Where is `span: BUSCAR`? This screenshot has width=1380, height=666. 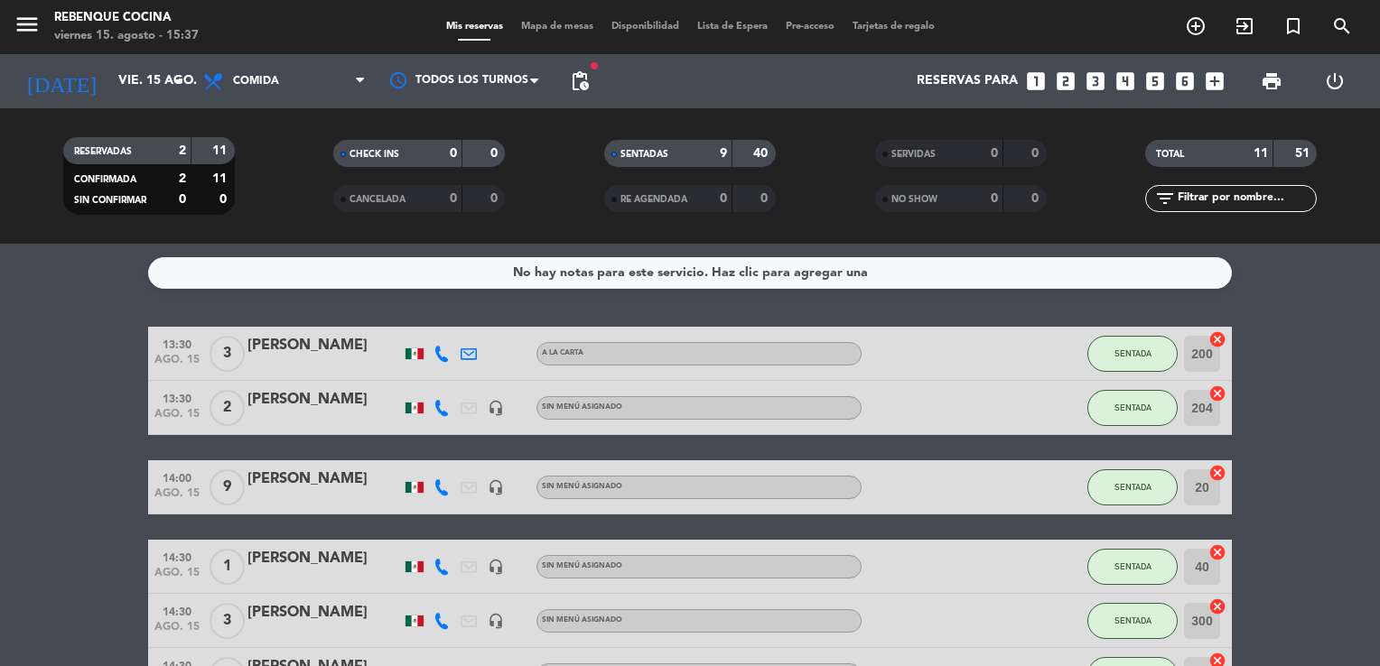
span: BUSCAR is located at coordinates (1342, 26).